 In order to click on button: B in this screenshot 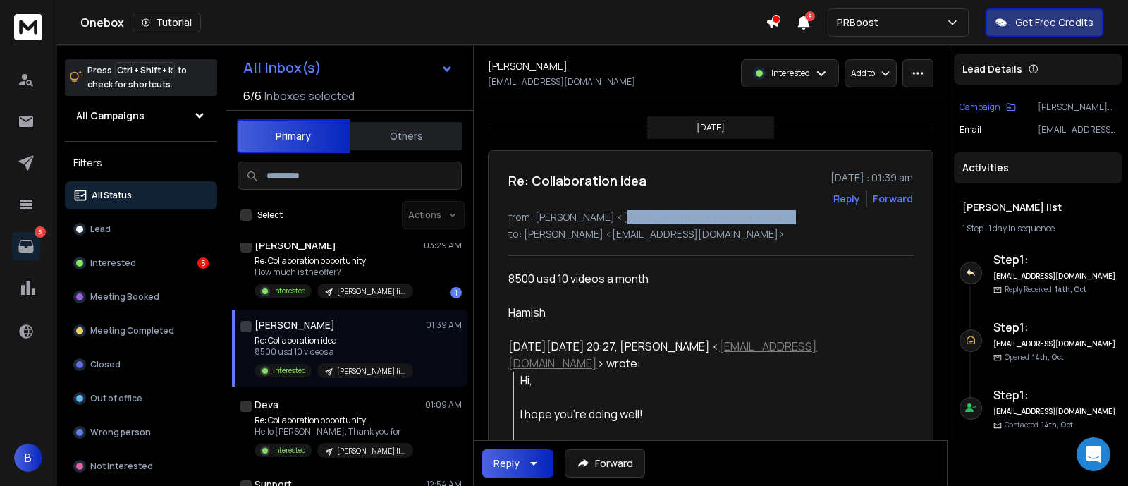, I will do `click(28, 458)`.